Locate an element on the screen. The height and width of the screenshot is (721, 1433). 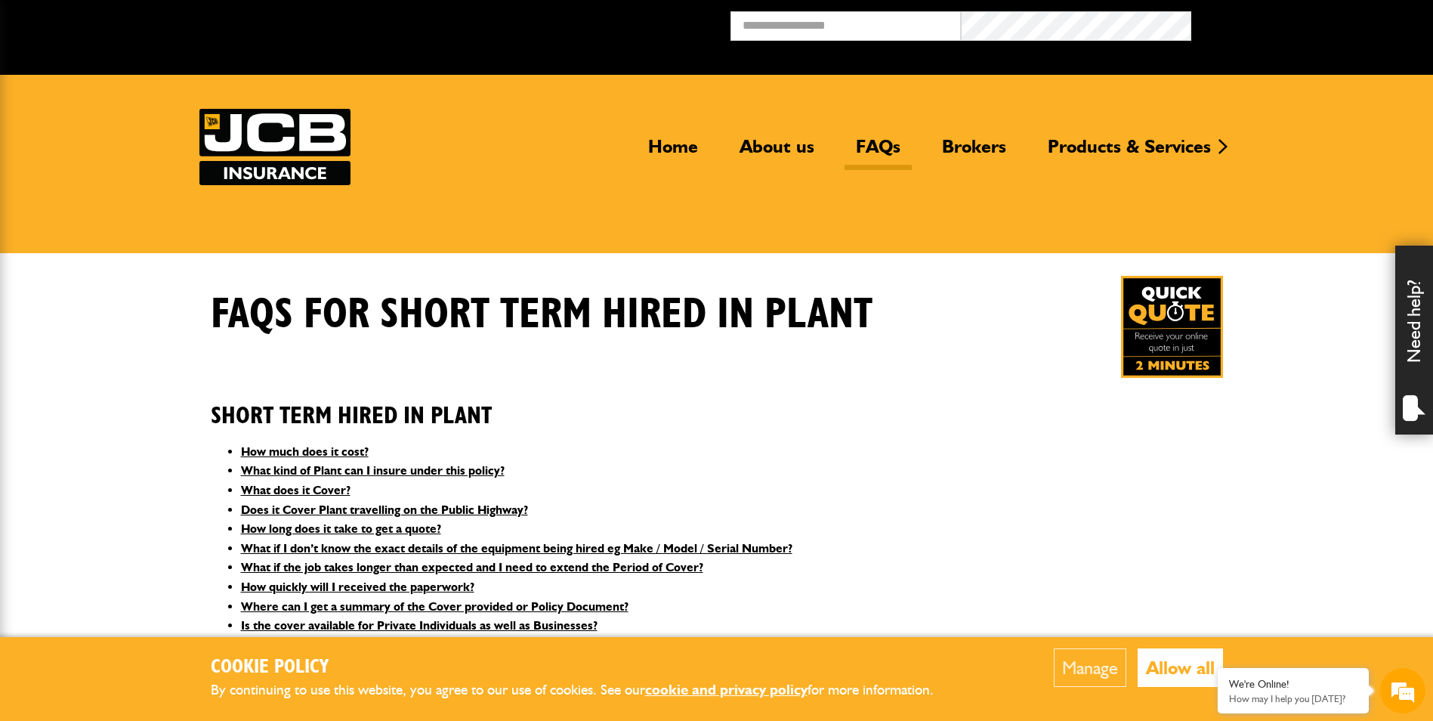
a: About us is located at coordinates (776, 153).